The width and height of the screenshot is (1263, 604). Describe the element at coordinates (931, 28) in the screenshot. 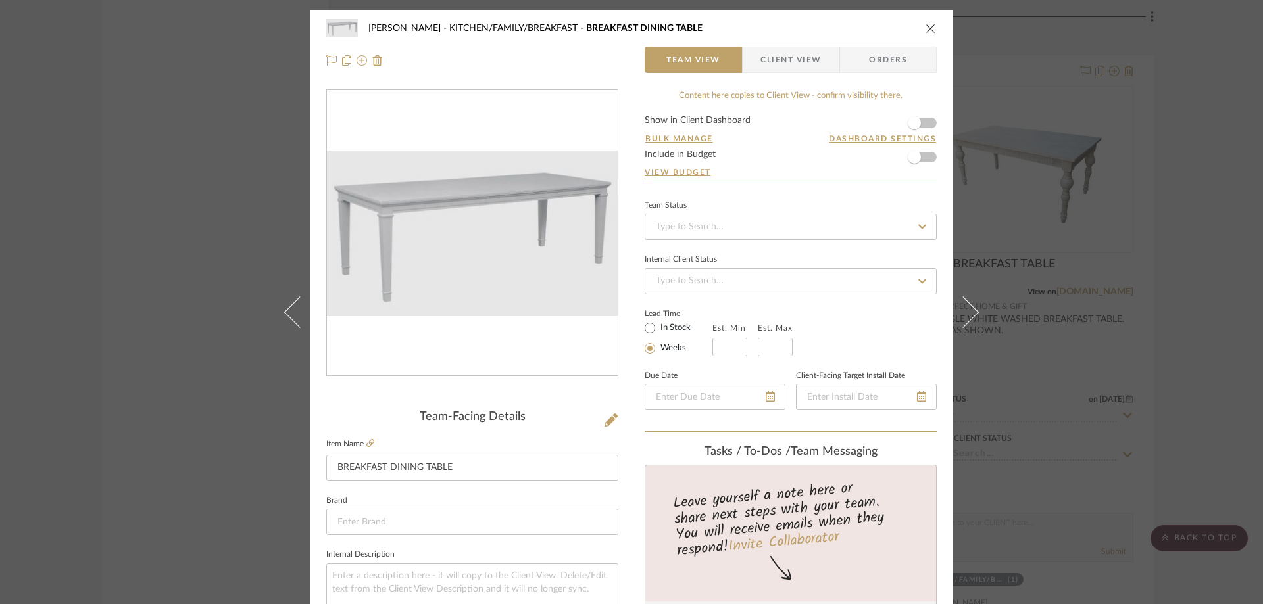

I see `button: close` at that location.